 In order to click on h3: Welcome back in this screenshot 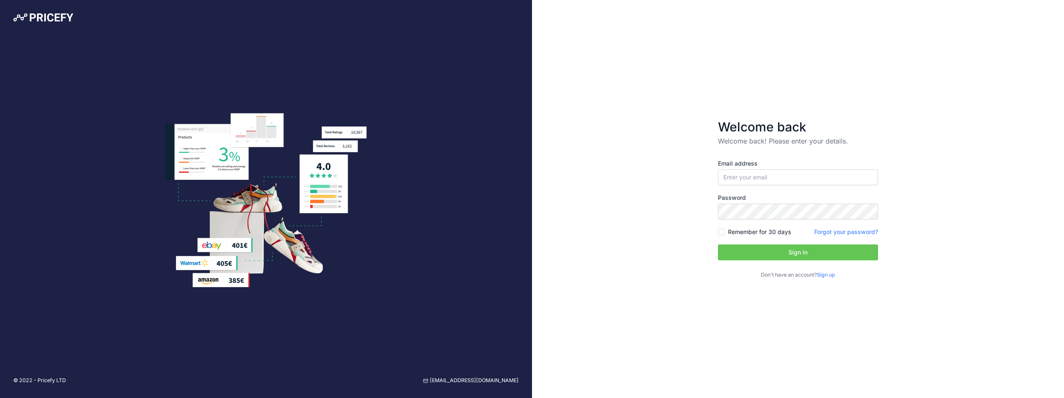, I will do `click(798, 127)`.